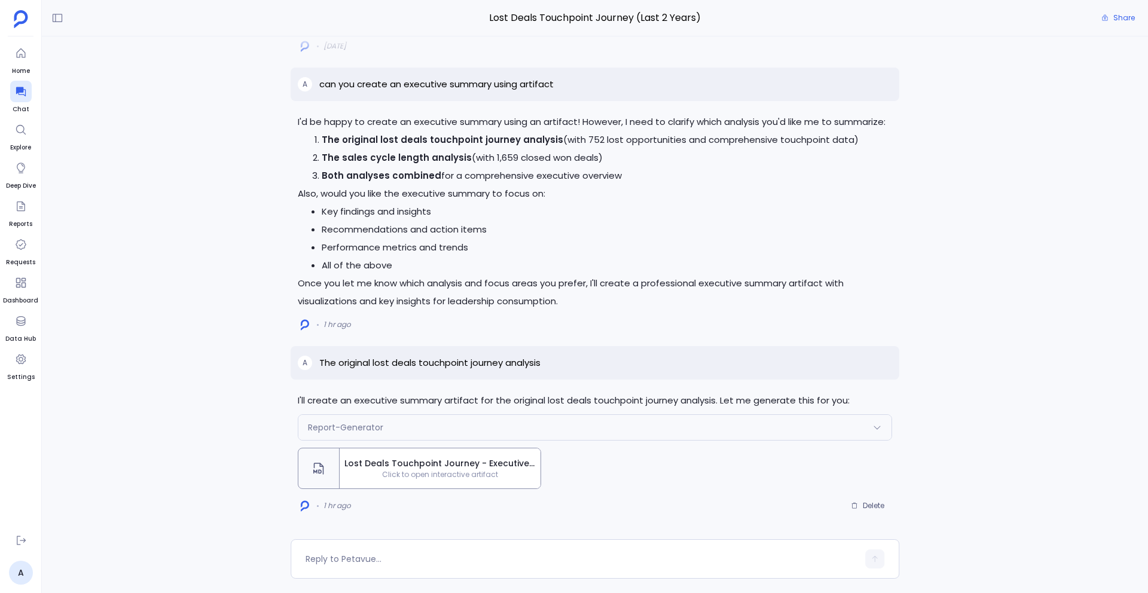 The image size is (1148, 593). What do you see at coordinates (21, 59) in the screenshot?
I see `a: Home` at bounding box center [21, 59].